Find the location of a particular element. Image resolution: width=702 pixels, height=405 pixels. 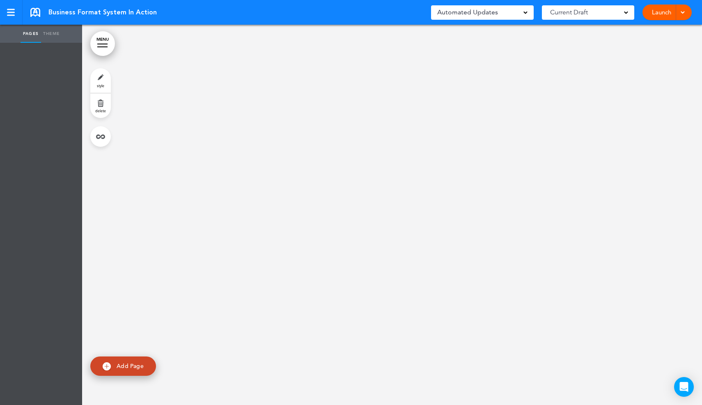

a: Theme is located at coordinates (51, 34).